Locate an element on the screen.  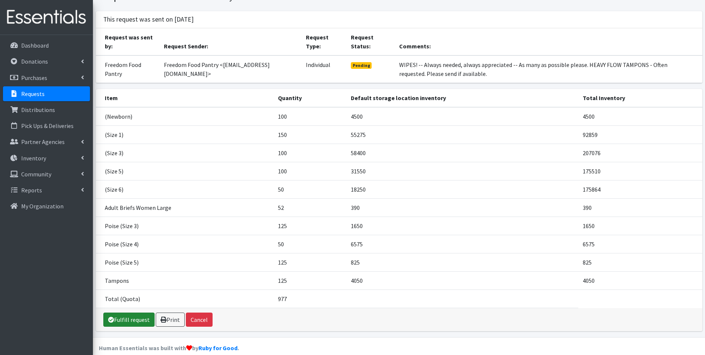
a: Purchases is located at coordinates (46, 78).